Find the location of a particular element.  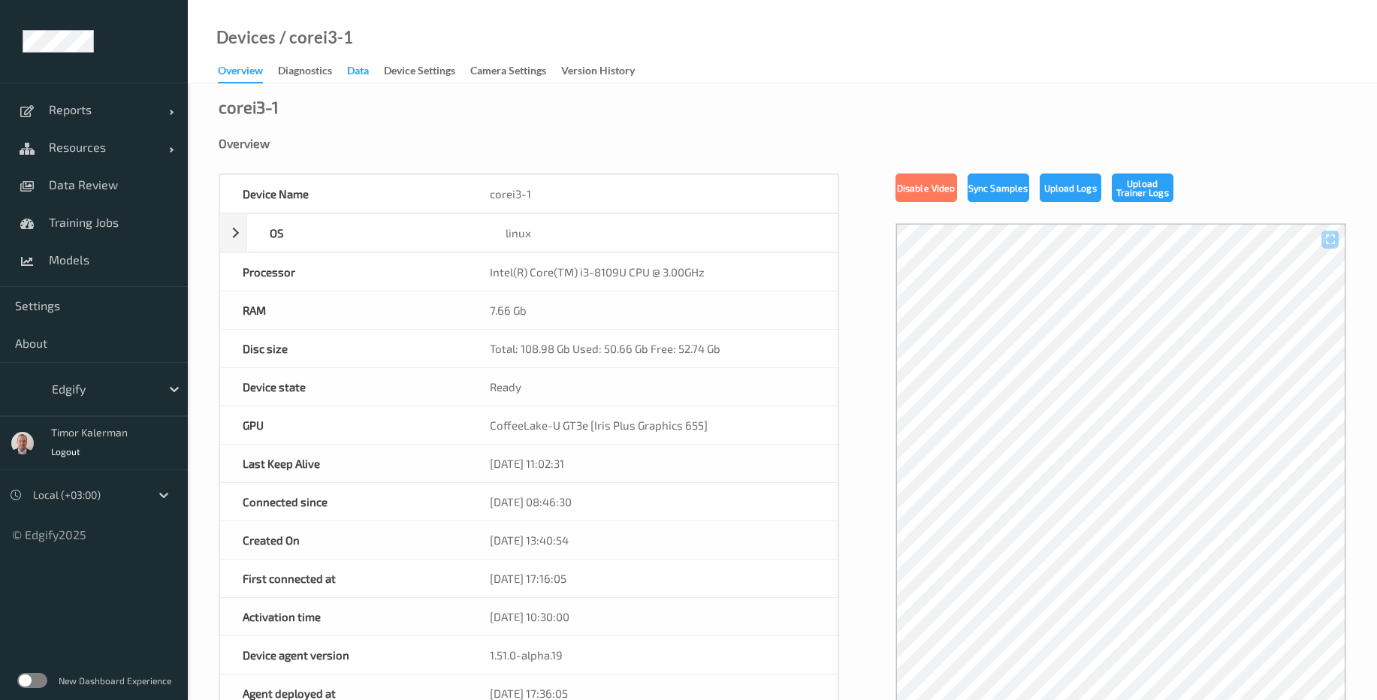

a: Version History is located at coordinates (605, 71).